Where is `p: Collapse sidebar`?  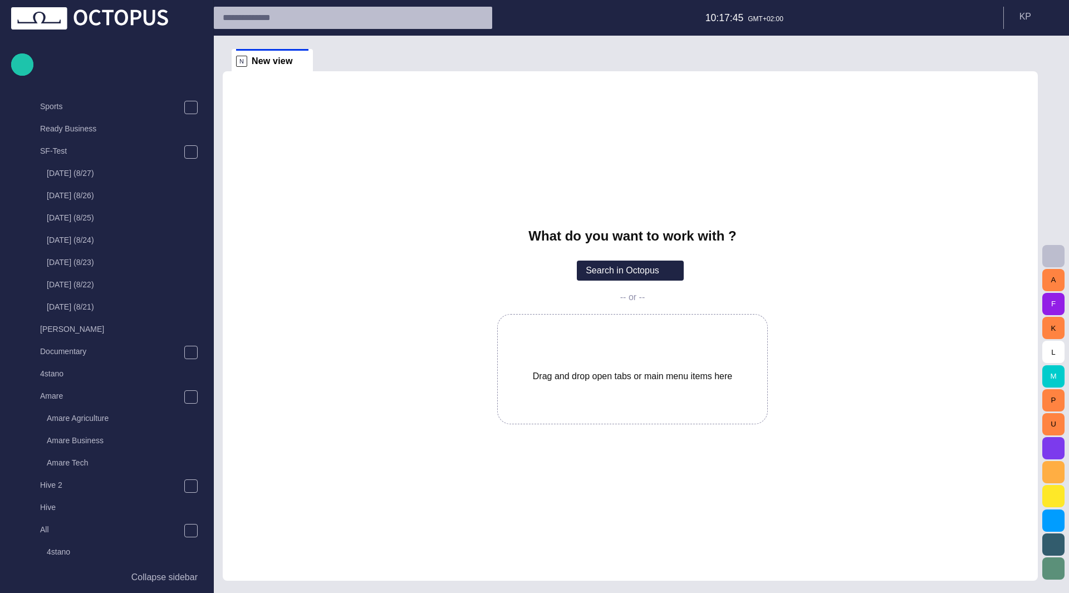 p: Collapse sidebar is located at coordinates (164, 577).